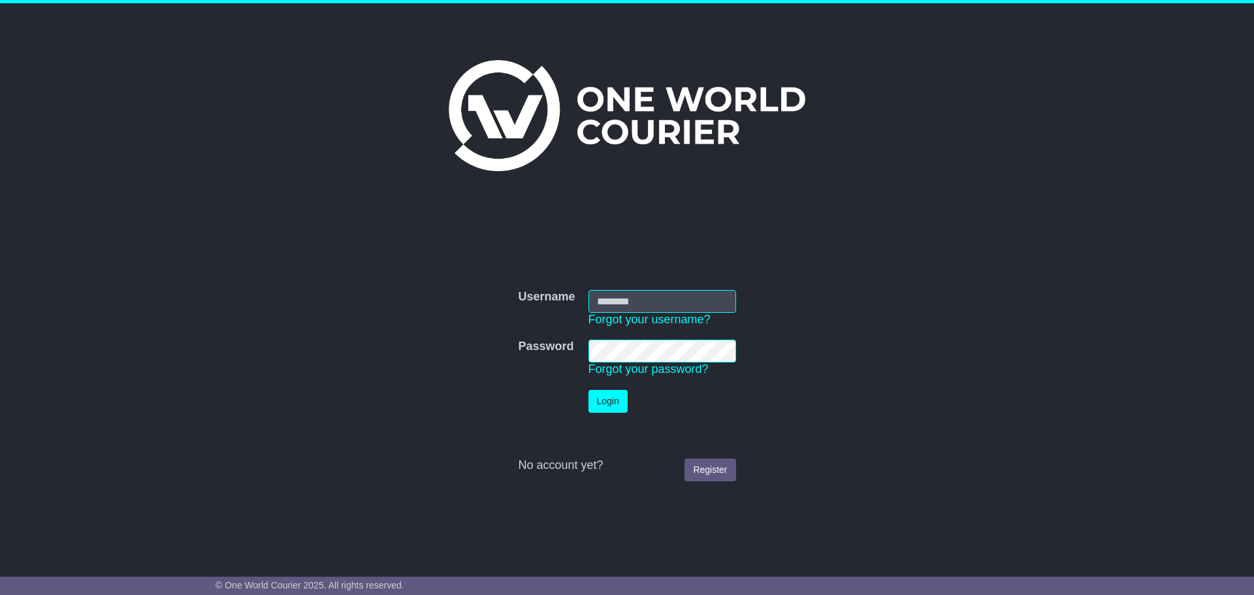 The image size is (1254, 595). What do you see at coordinates (608, 401) in the screenshot?
I see `button: Login` at bounding box center [608, 401].